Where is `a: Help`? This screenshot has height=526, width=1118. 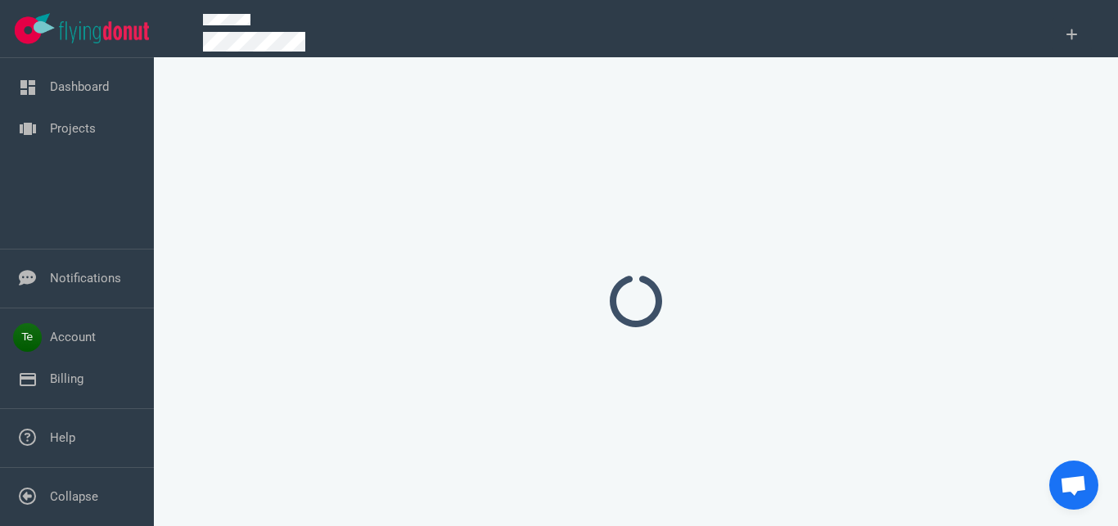
a: Help is located at coordinates (62, 438).